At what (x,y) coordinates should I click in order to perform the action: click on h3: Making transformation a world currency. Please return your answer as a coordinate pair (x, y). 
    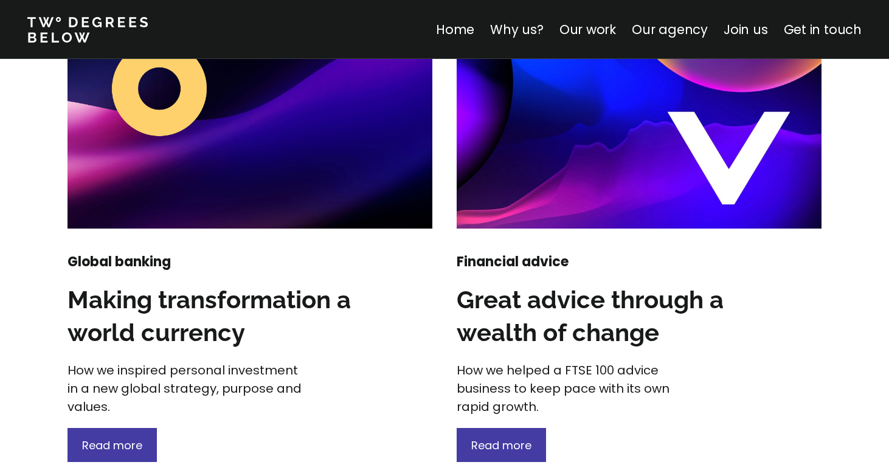
    Looking at the image, I should click on (223, 316).